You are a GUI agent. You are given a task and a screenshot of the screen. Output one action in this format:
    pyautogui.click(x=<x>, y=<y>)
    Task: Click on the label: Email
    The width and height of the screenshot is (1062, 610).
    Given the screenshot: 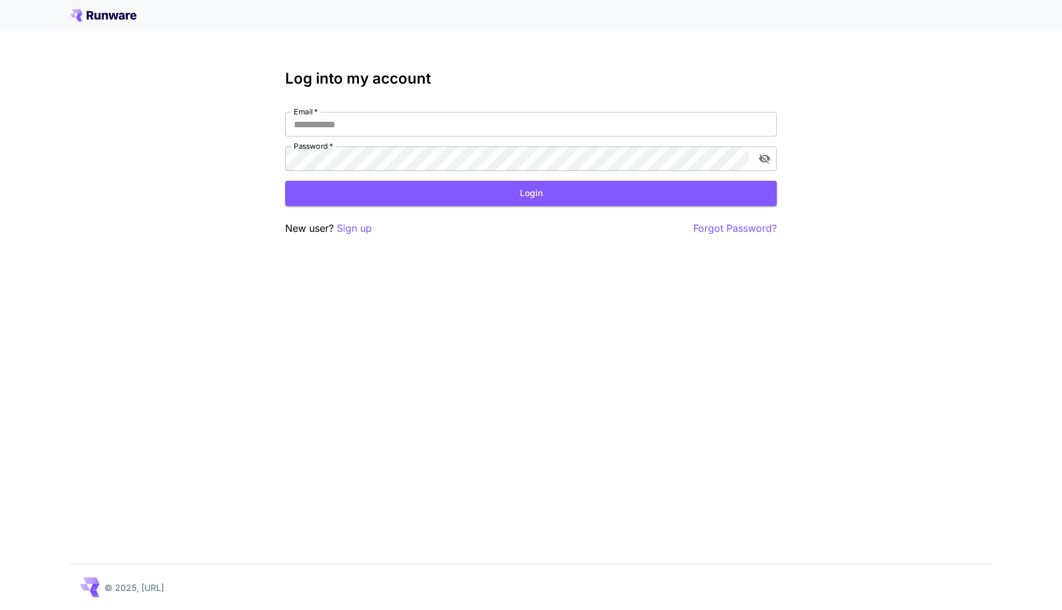 What is the action you would take?
    pyautogui.click(x=306, y=111)
    